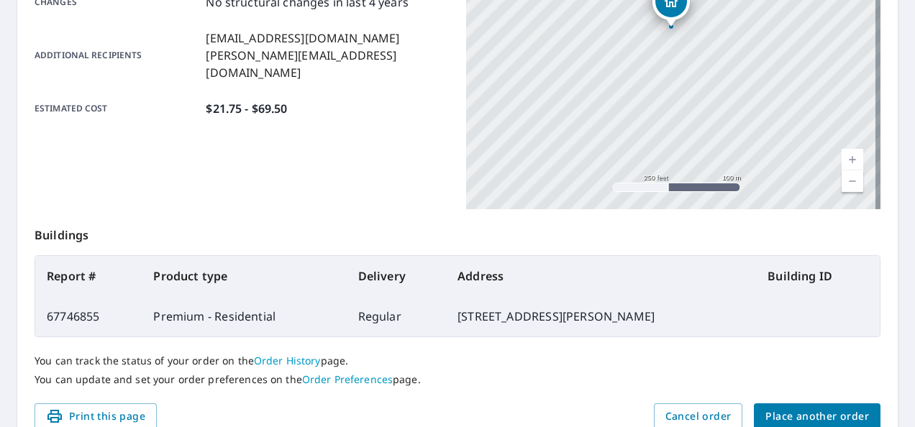 This screenshot has width=915, height=427. I want to click on p: Buildings, so click(457, 232).